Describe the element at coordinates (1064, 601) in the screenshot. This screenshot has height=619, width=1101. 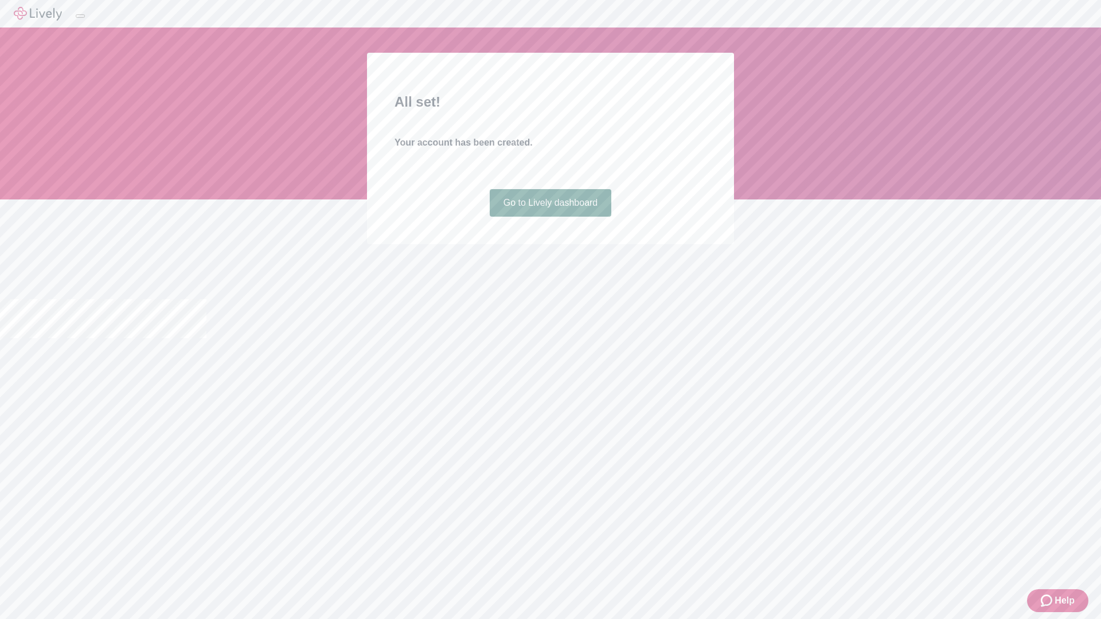
I see `span: Help` at that location.